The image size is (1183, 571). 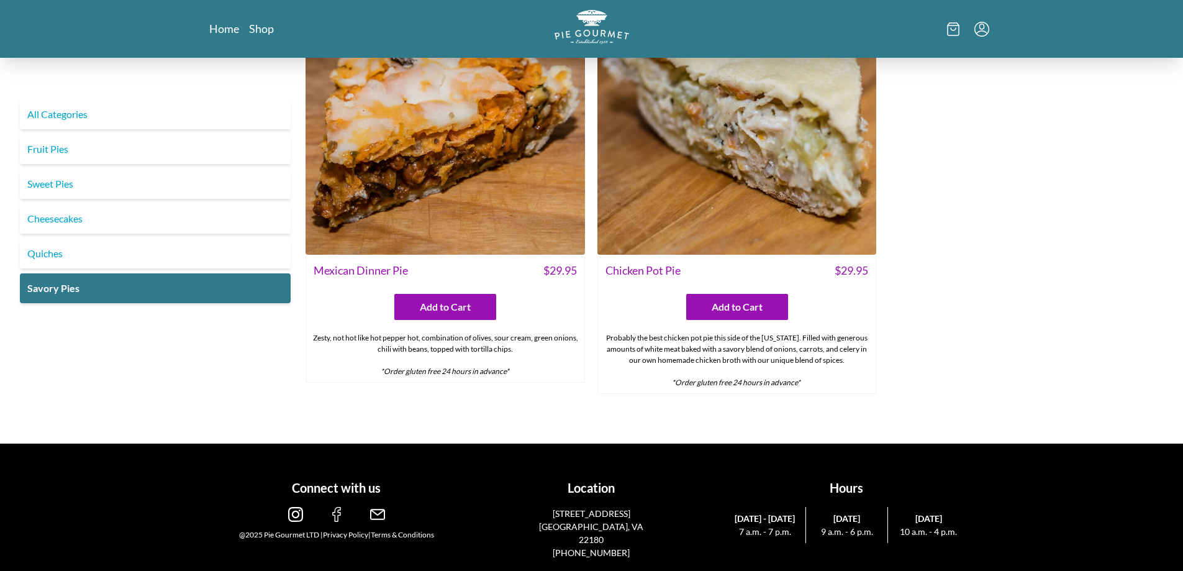 What do you see at coordinates (155, 253) in the screenshot?
I see `a: Quiches` at bounding box center [155, 253].